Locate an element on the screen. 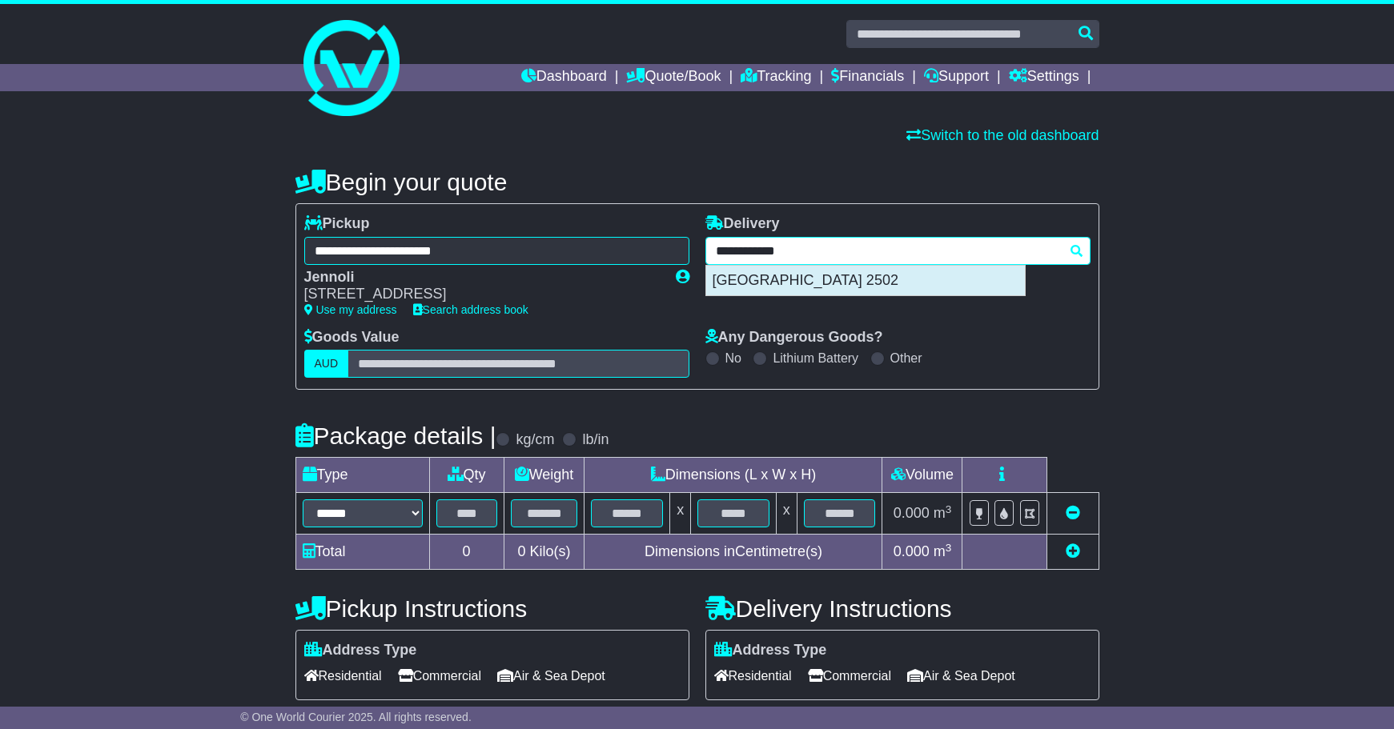 The image size is (1394, 729). span: 0 is located at coordinates (521, 552).